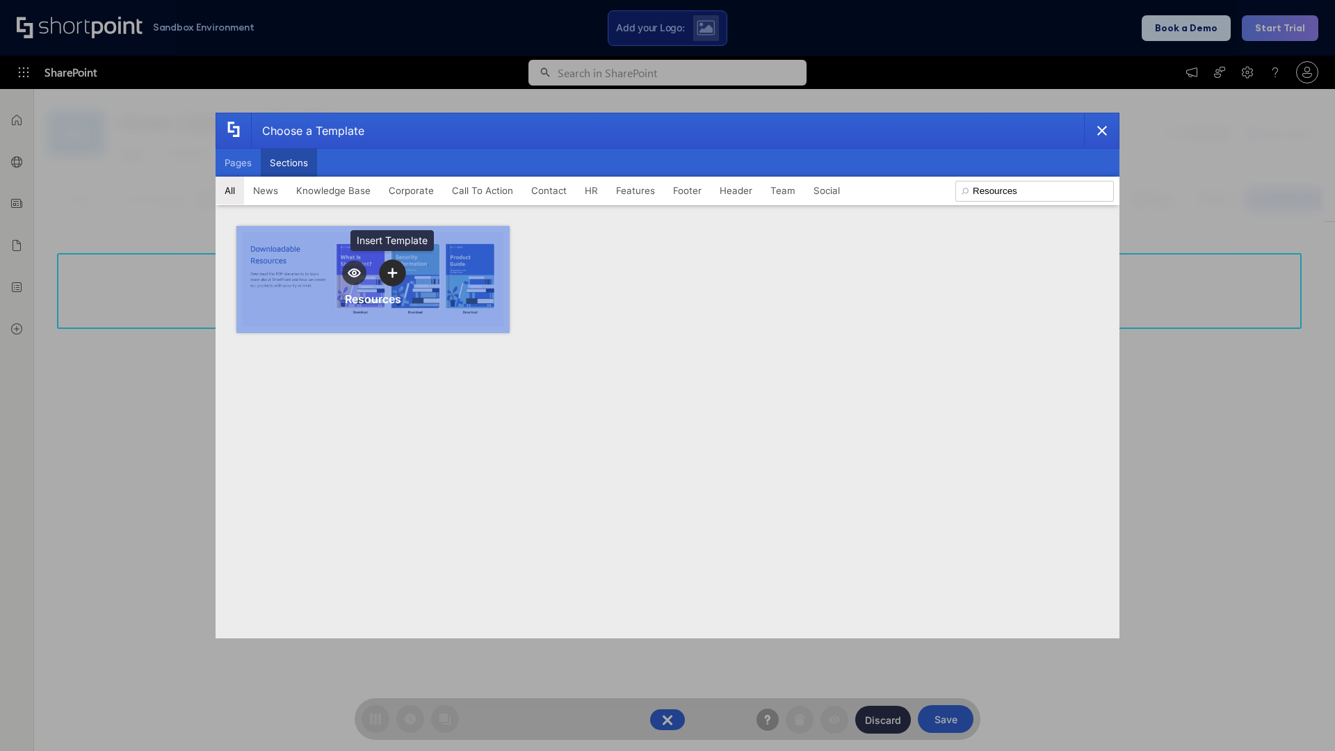  Describe the element at coordinates (1300, 718) in the screenshot. I see `div: Chat Widget` at that location.